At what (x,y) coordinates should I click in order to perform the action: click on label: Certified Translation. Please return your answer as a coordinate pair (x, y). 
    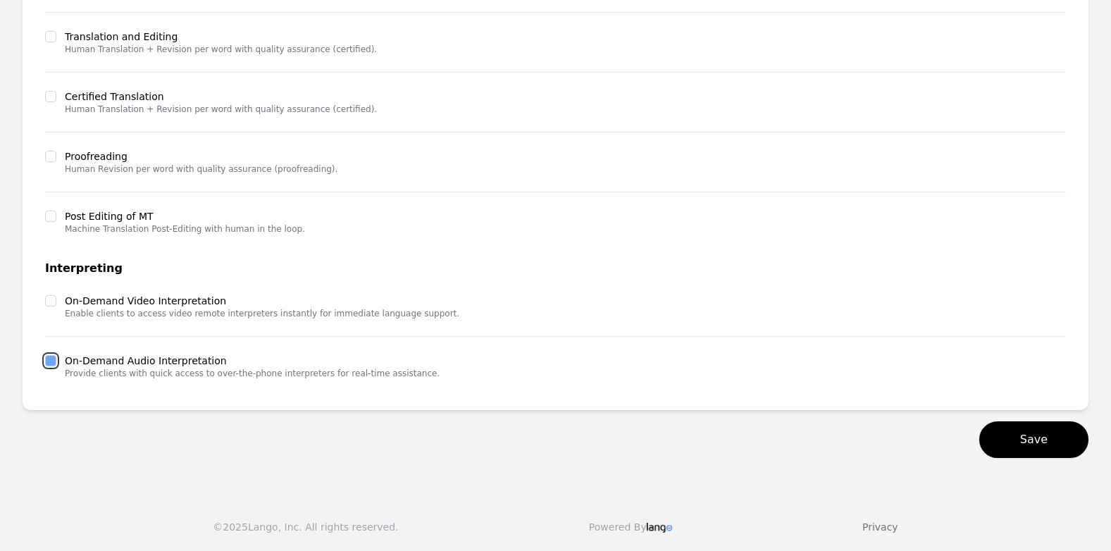
    Looking at the image, I should click on (220, 96).